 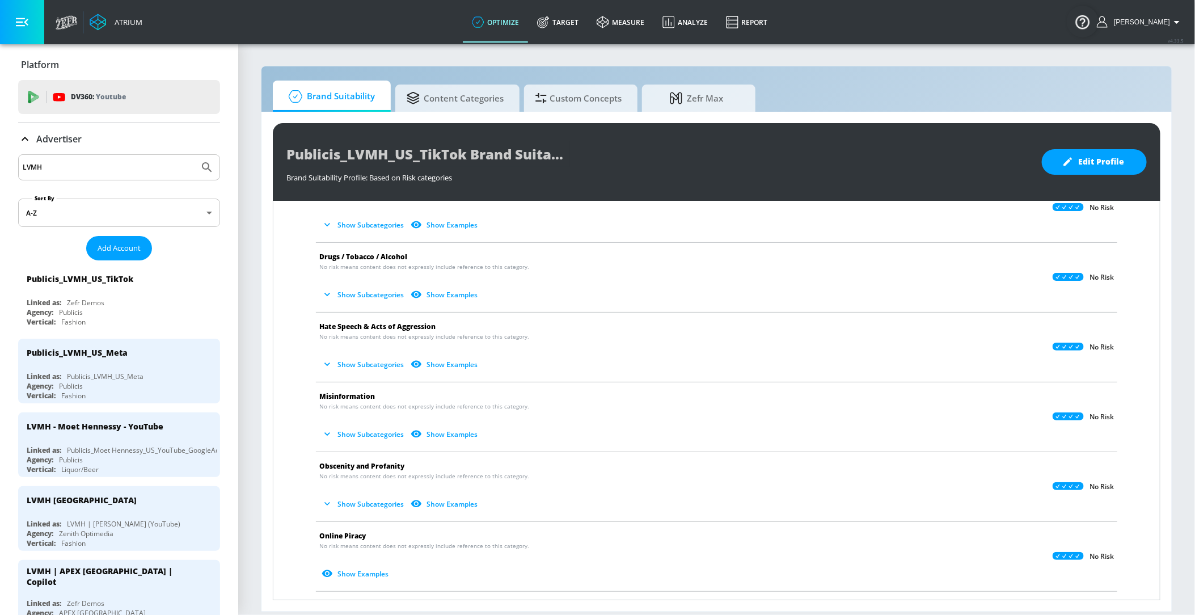 I want to click on span: Hate Speech & Acts of Aggression, so click(x=377, y=326).